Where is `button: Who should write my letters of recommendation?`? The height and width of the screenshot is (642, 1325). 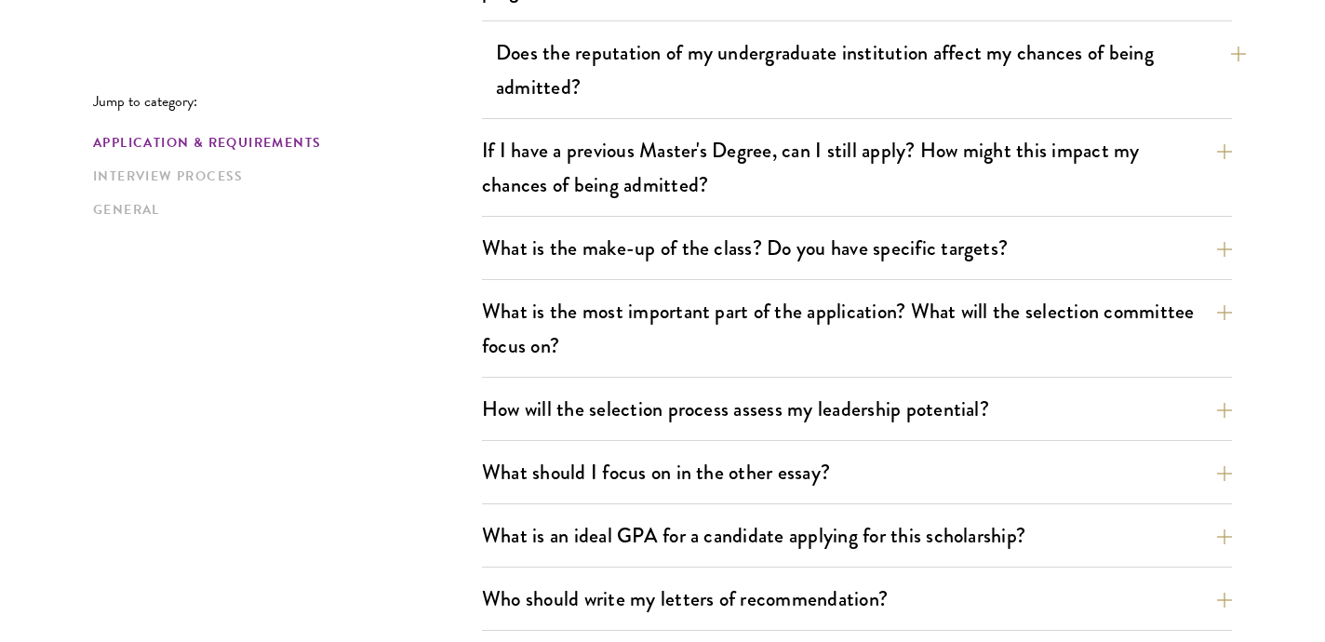 button: Who should write my letters of recommendation? is located at coordinates (857, 598).